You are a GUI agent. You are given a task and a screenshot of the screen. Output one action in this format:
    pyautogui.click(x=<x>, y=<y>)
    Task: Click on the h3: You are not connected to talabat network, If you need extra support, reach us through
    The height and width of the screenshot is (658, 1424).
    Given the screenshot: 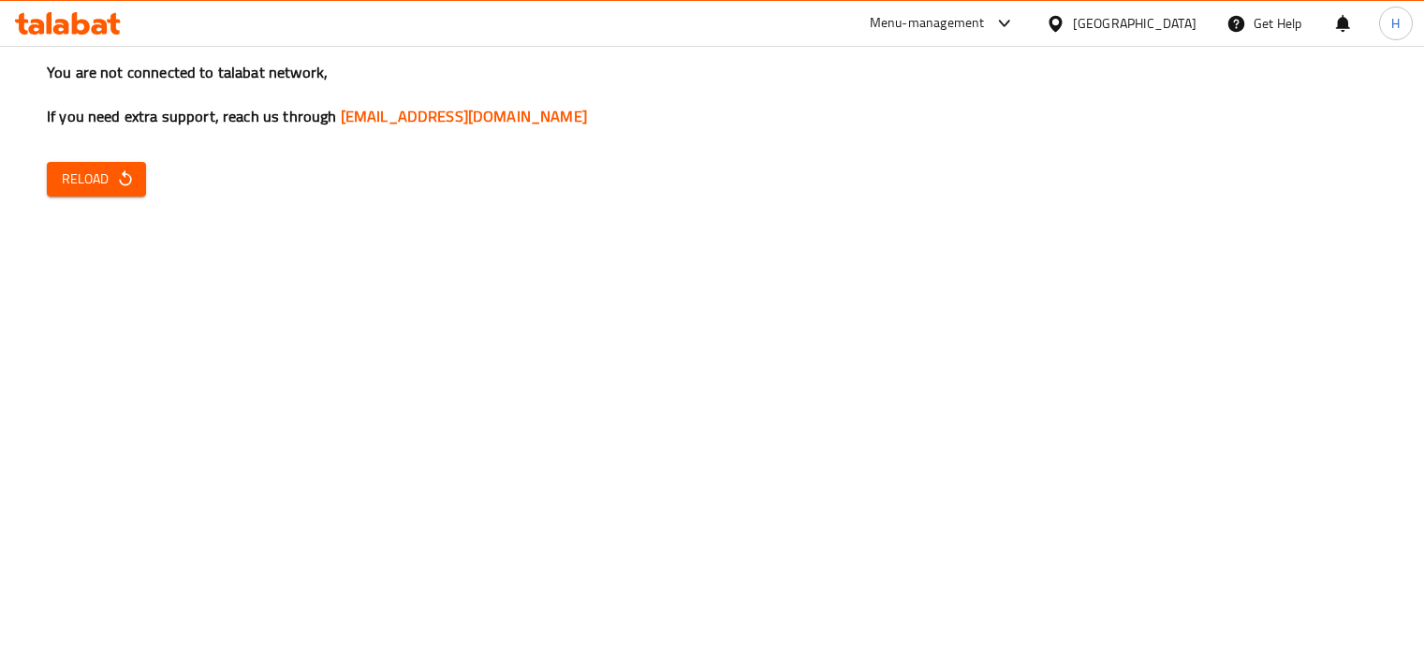 What is the action you would take?
    pyautogui.click(x=712, y=95)
    